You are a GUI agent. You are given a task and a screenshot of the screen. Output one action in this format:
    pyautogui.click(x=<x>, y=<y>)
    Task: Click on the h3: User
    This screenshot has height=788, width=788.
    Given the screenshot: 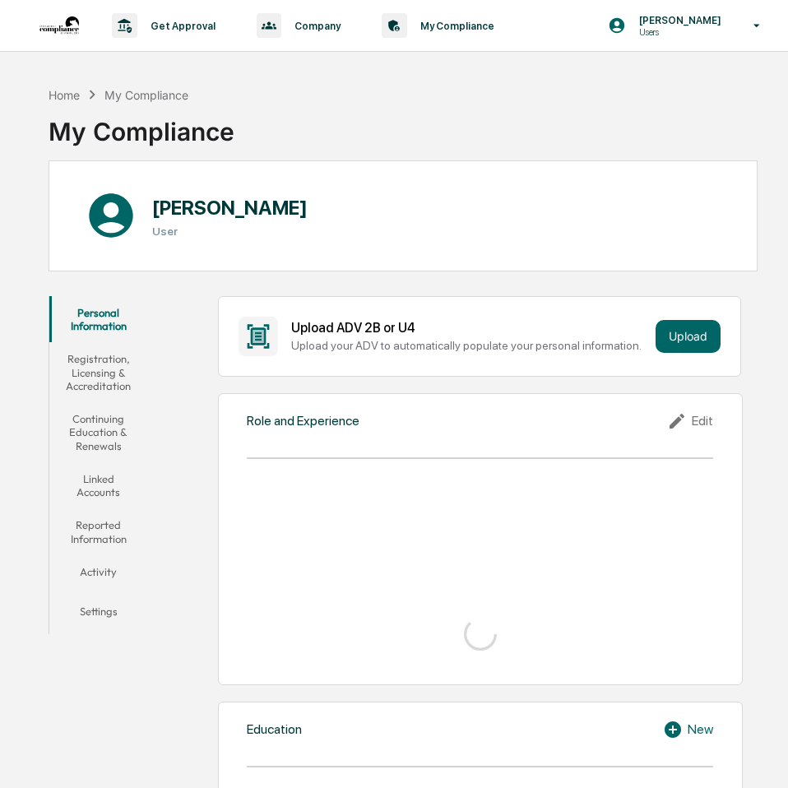 What is the action you would take?
    pyautogui.click(x=230, y=231)
    